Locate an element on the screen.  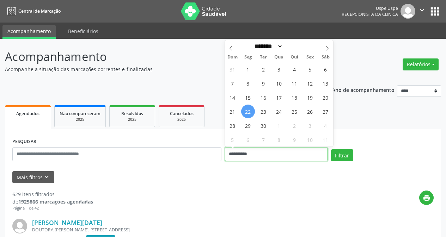
span: Setembro 11, 2025 is located at coordinates (294, 83).